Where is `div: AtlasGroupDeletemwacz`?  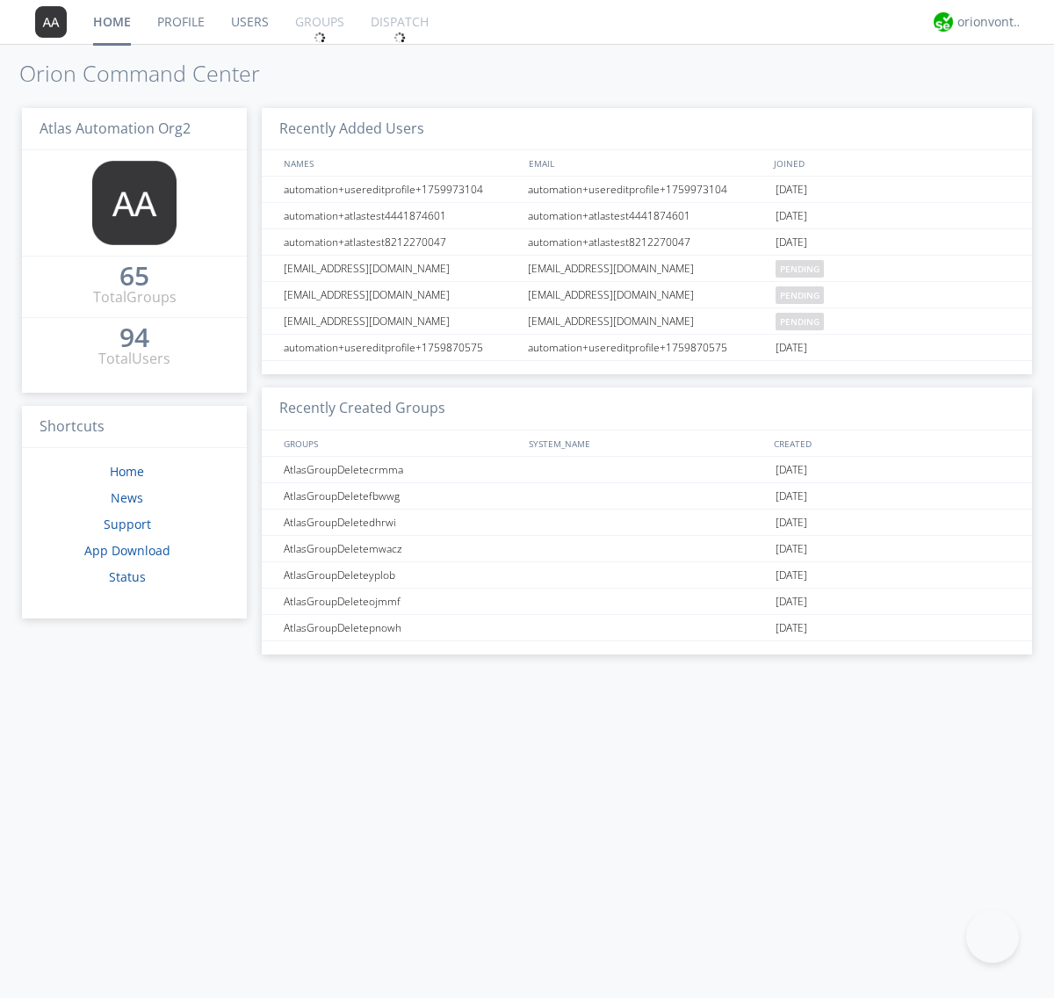 div: AtlasGroupDeletemwacz is located at coordinates (401, 548).